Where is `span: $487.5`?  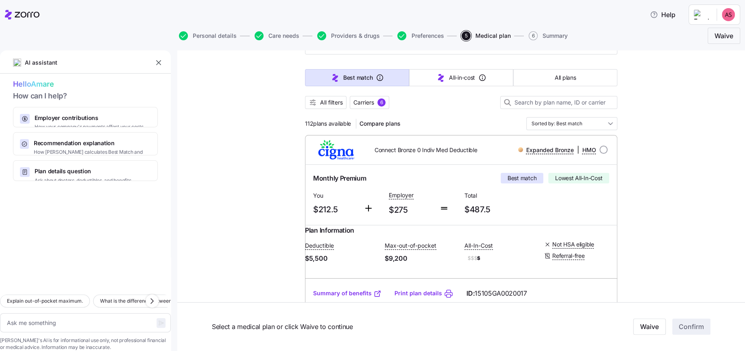 span: $487.5 is located at coordinates (499, 209).